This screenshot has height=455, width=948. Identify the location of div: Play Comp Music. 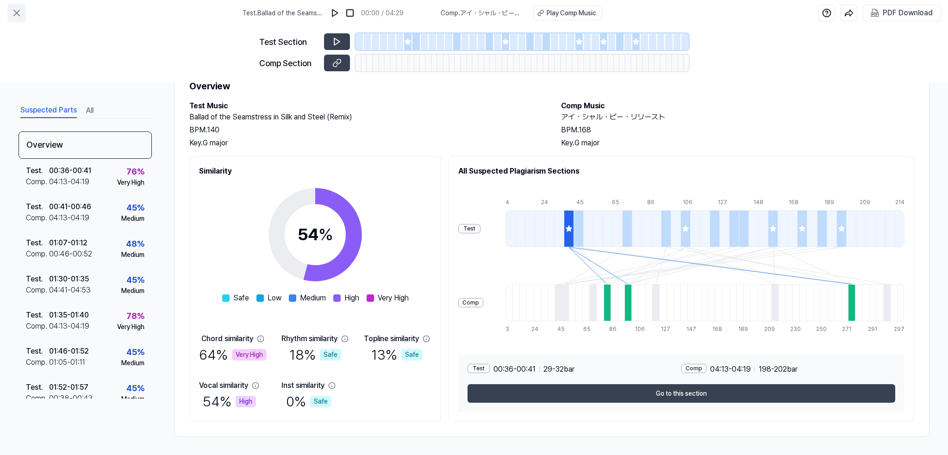
(571, 13).